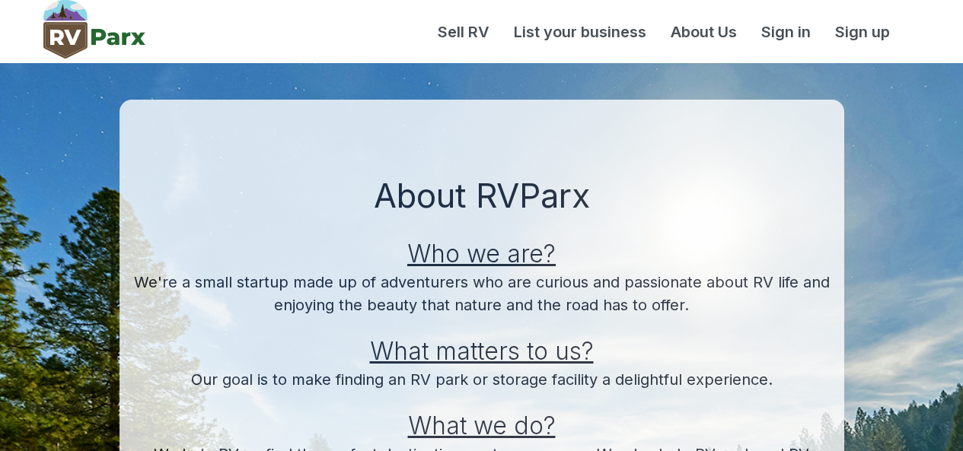  I want to click on p: Our goal is to make finding an RV park or storage facility a delightful experience., so click(482, 380).